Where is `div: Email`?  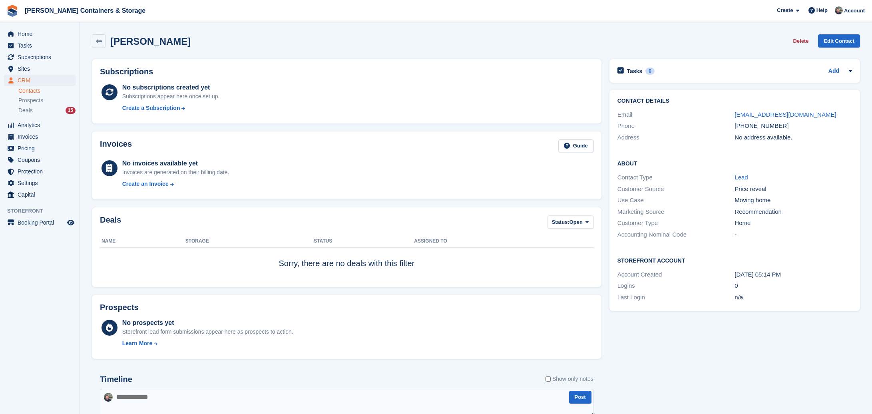
div: Email is located at coordinates (676, 115).